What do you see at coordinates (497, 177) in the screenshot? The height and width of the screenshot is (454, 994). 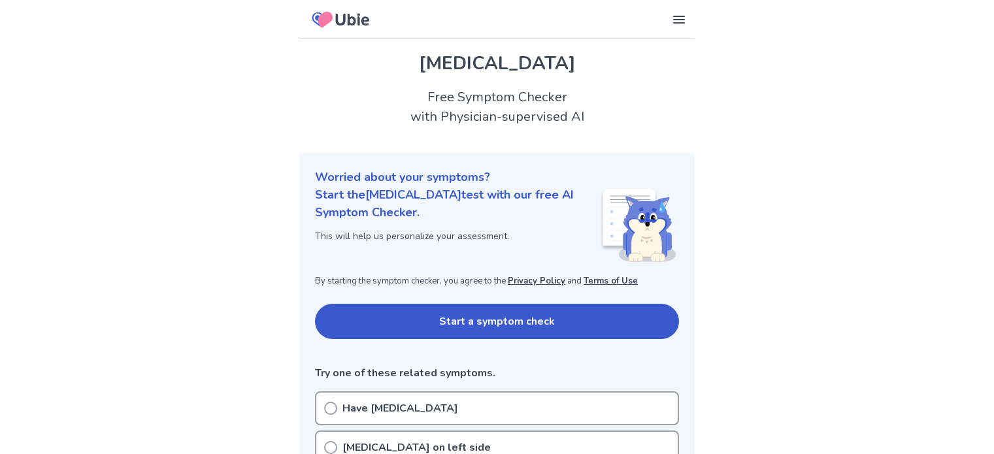 I see `p: Worried about your symptoms?` at bounding box center [497, 177].